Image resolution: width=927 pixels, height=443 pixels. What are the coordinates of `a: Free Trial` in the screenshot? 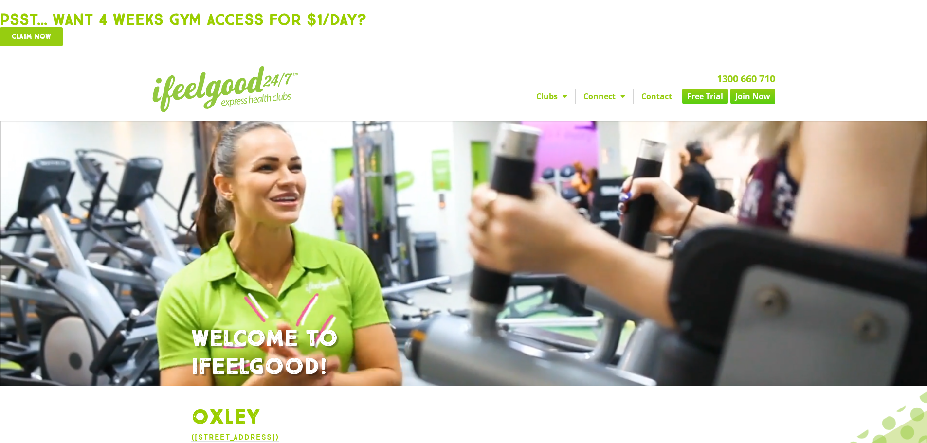 It's located at (705, 96).